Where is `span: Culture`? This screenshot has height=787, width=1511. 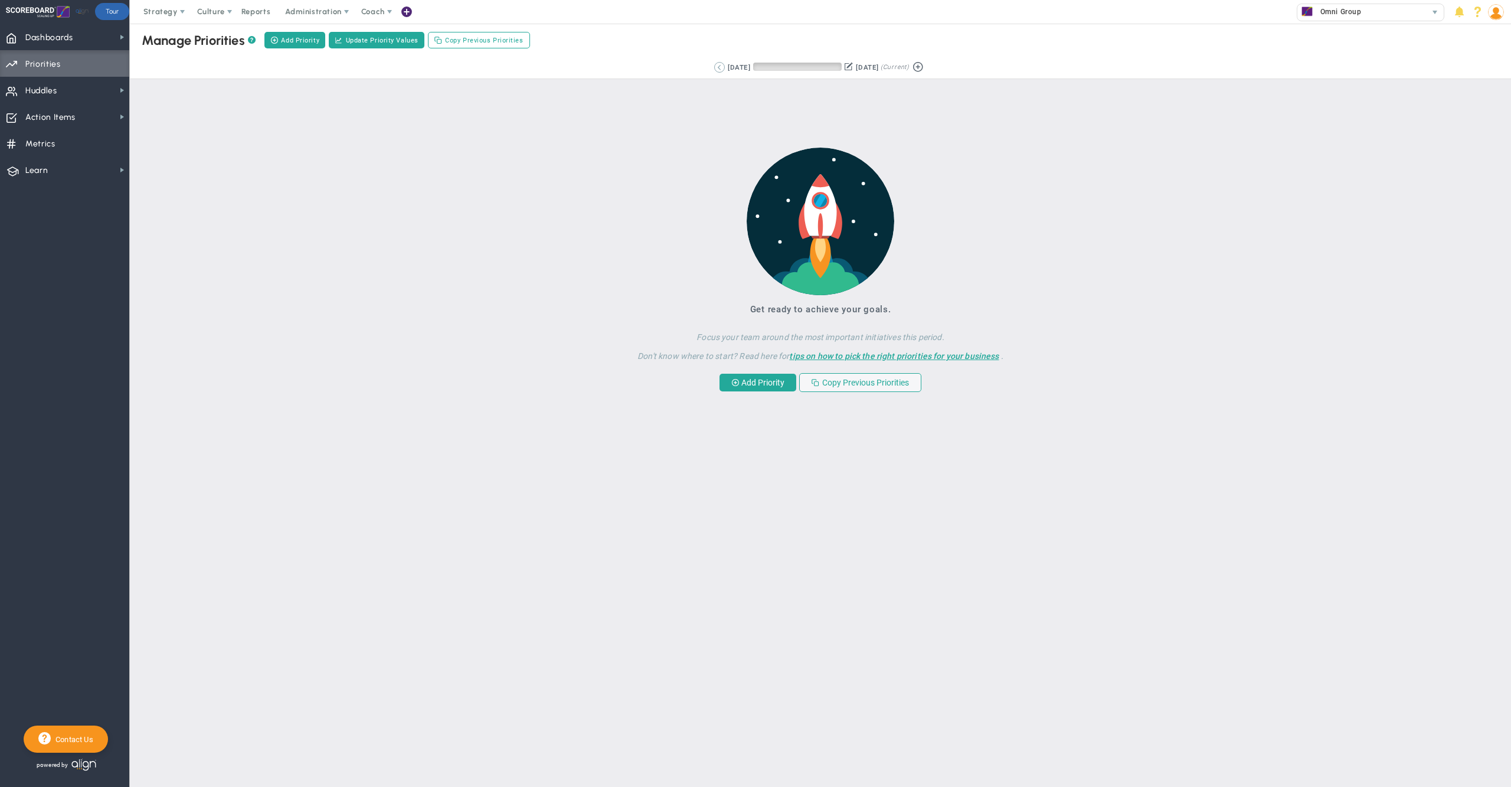
span: Culture is located at coordinates (211, 11).